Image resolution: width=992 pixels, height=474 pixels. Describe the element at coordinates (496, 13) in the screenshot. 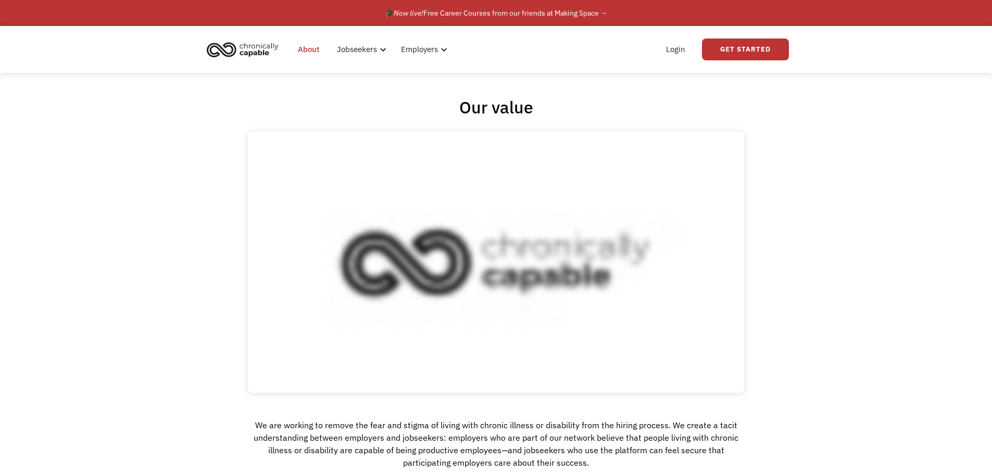

I see `div: 🎓 Free Career Courses from our friends at Making Space →` at that location.